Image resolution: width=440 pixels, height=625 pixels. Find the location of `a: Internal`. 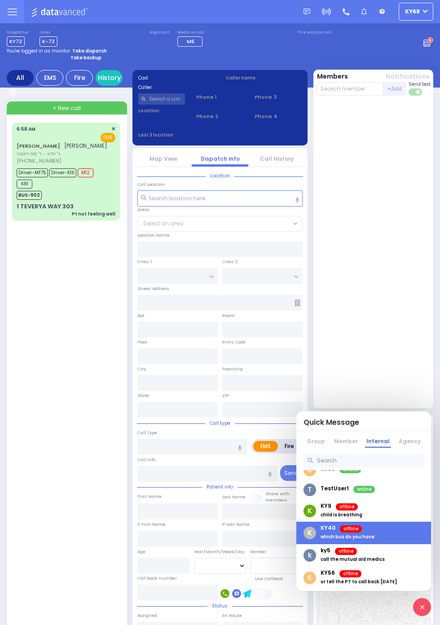

a: Internal is located at coordinates (378, 441).